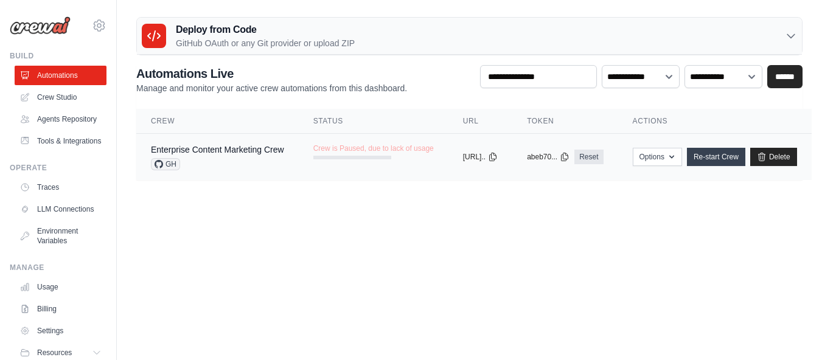 This screenshot has height=360, width=822. Describe the element at coordinates (715, 121) in the screenshot. I see `th: Actions` at that location.